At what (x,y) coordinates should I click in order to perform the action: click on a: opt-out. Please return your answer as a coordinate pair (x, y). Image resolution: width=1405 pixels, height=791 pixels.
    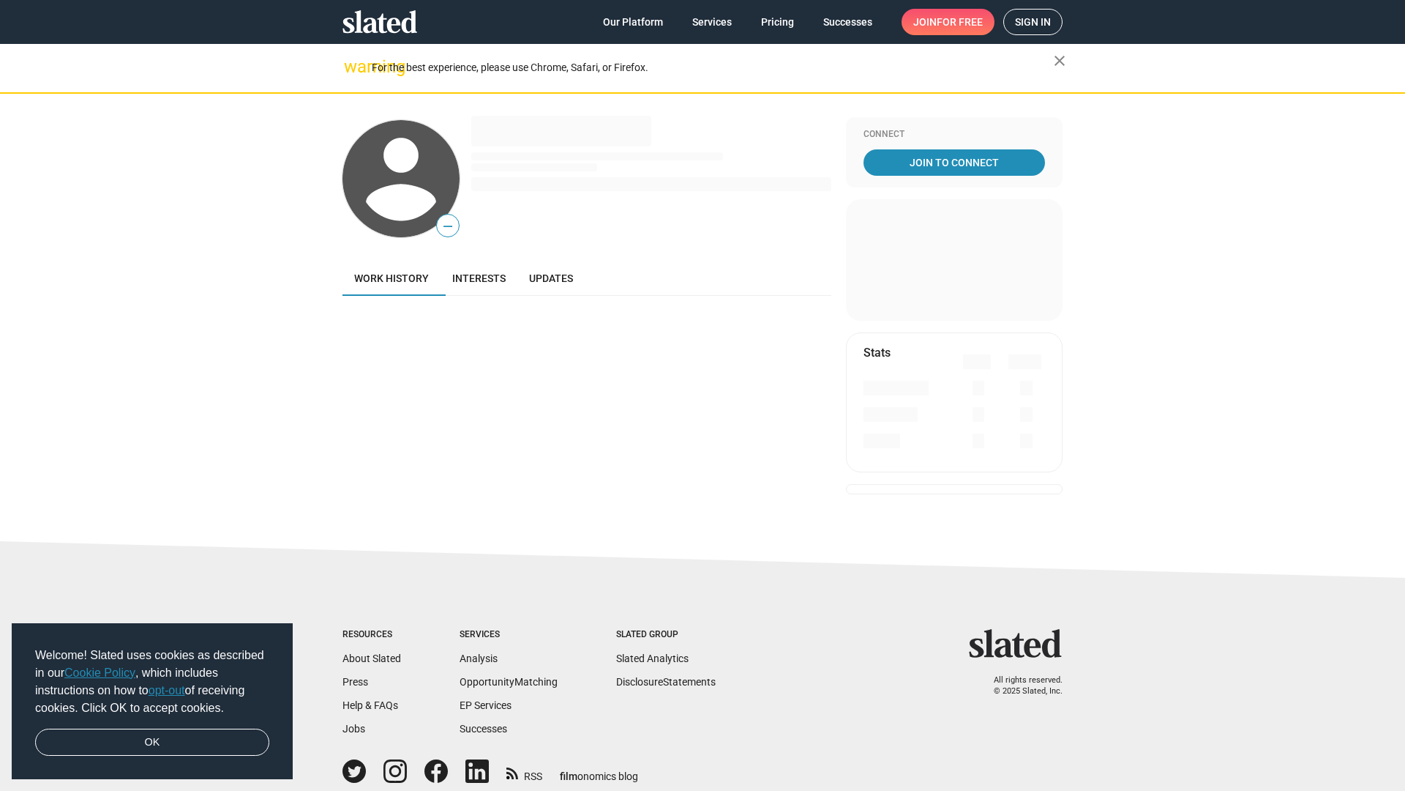
    Looking at the image, I should click on (167, 690).